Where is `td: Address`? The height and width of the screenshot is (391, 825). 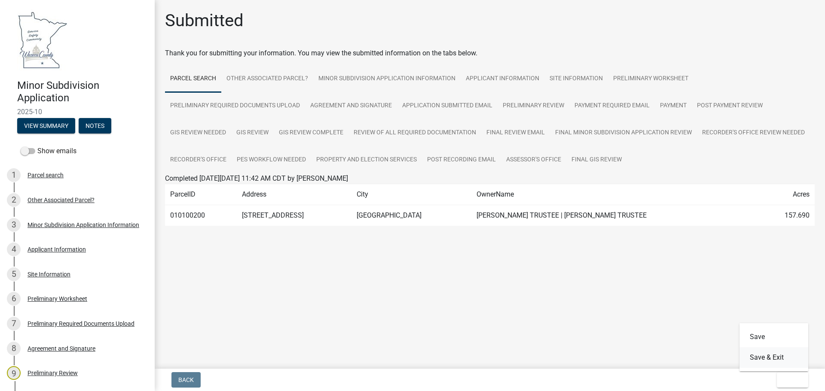 td: Address is located at coordinates (294, 195).